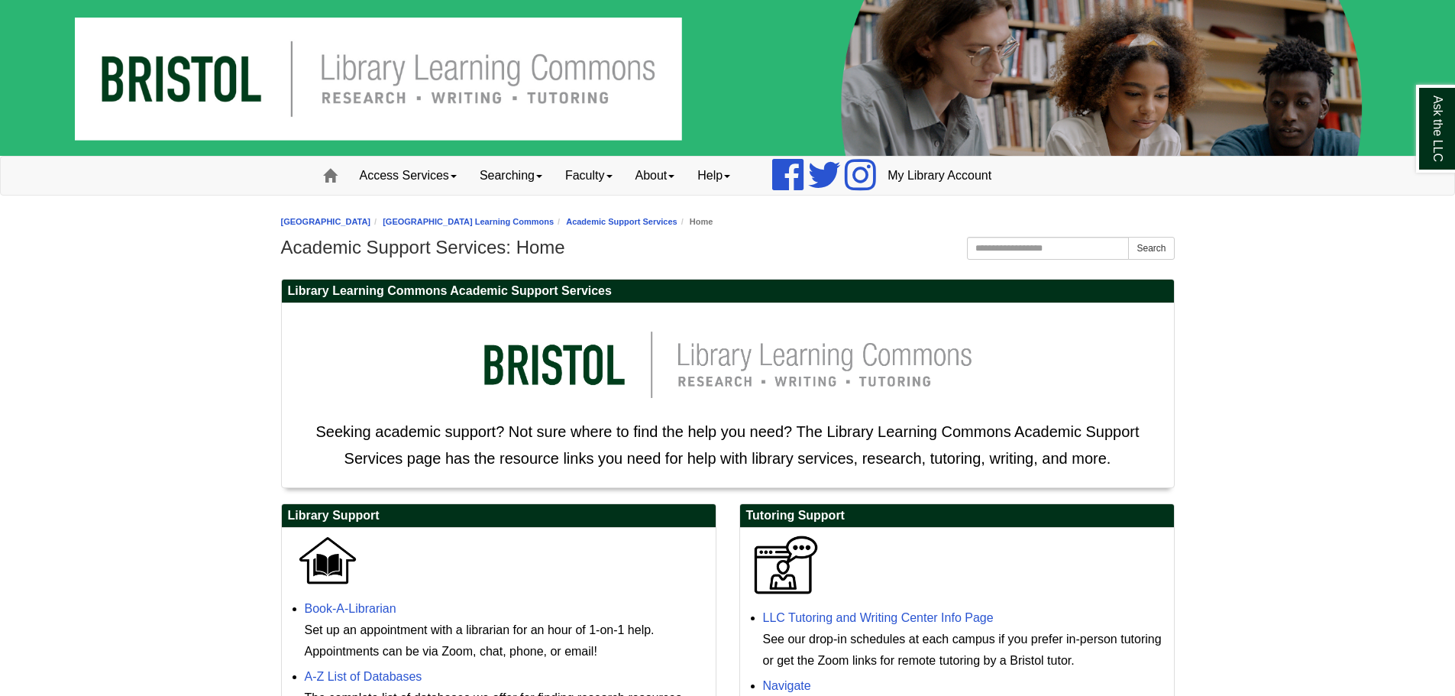 The height and width of the screenshot is (696, 1455). Describe the element at coordinates (728, 222) in the screenshot. I see `nav: breadcrumb` at that location.